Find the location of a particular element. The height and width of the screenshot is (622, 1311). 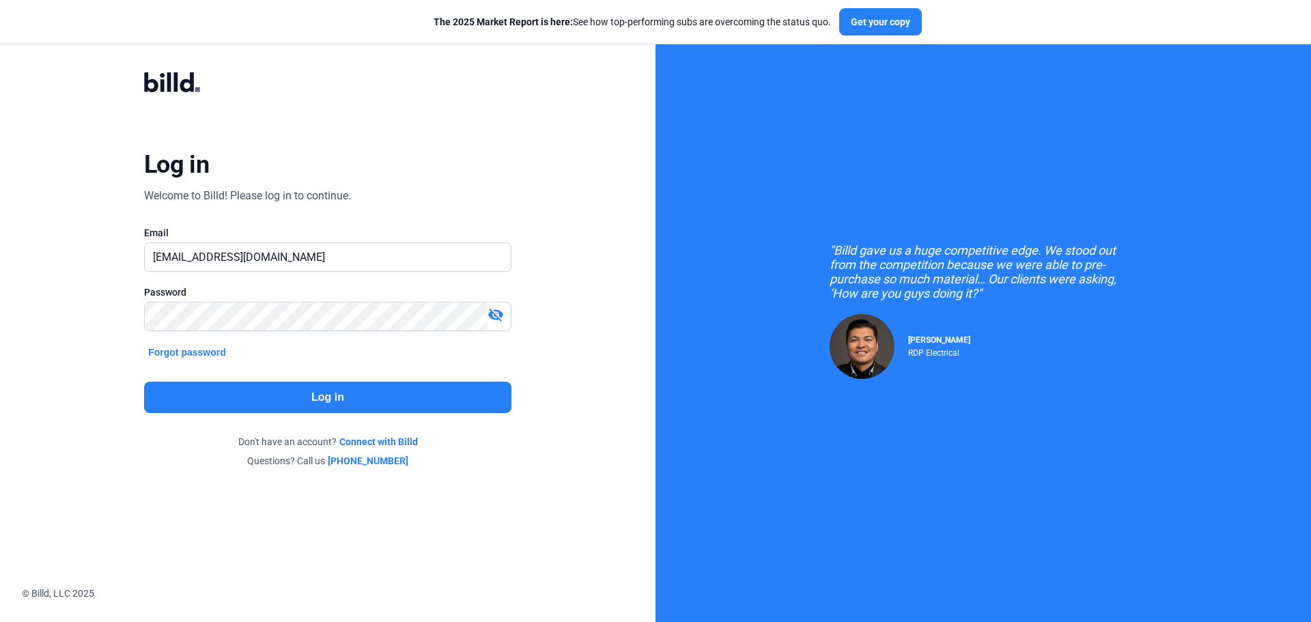

div: Log in is located at coordinates (176, 165).